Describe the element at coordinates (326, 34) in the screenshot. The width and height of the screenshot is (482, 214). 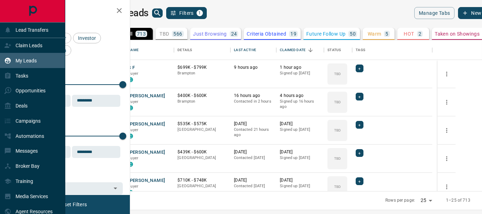
I see `p: Future Follow Up` at that location.